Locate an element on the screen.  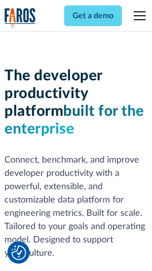
a: home is located at coordinates (20, 18).